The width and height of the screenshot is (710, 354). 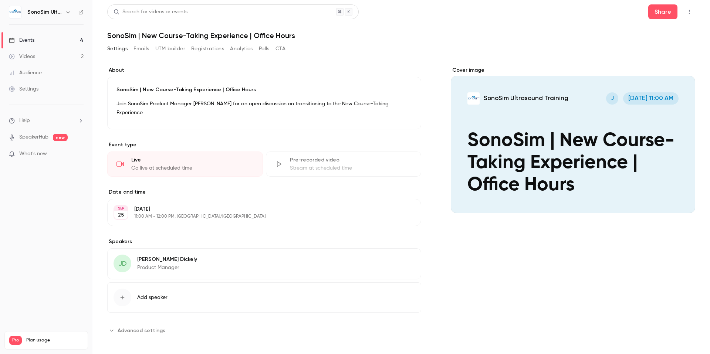 What do you see at coordinates (264, 242) in the screenshot?
I see `label: Speakers` at bounding box center [264, 242].